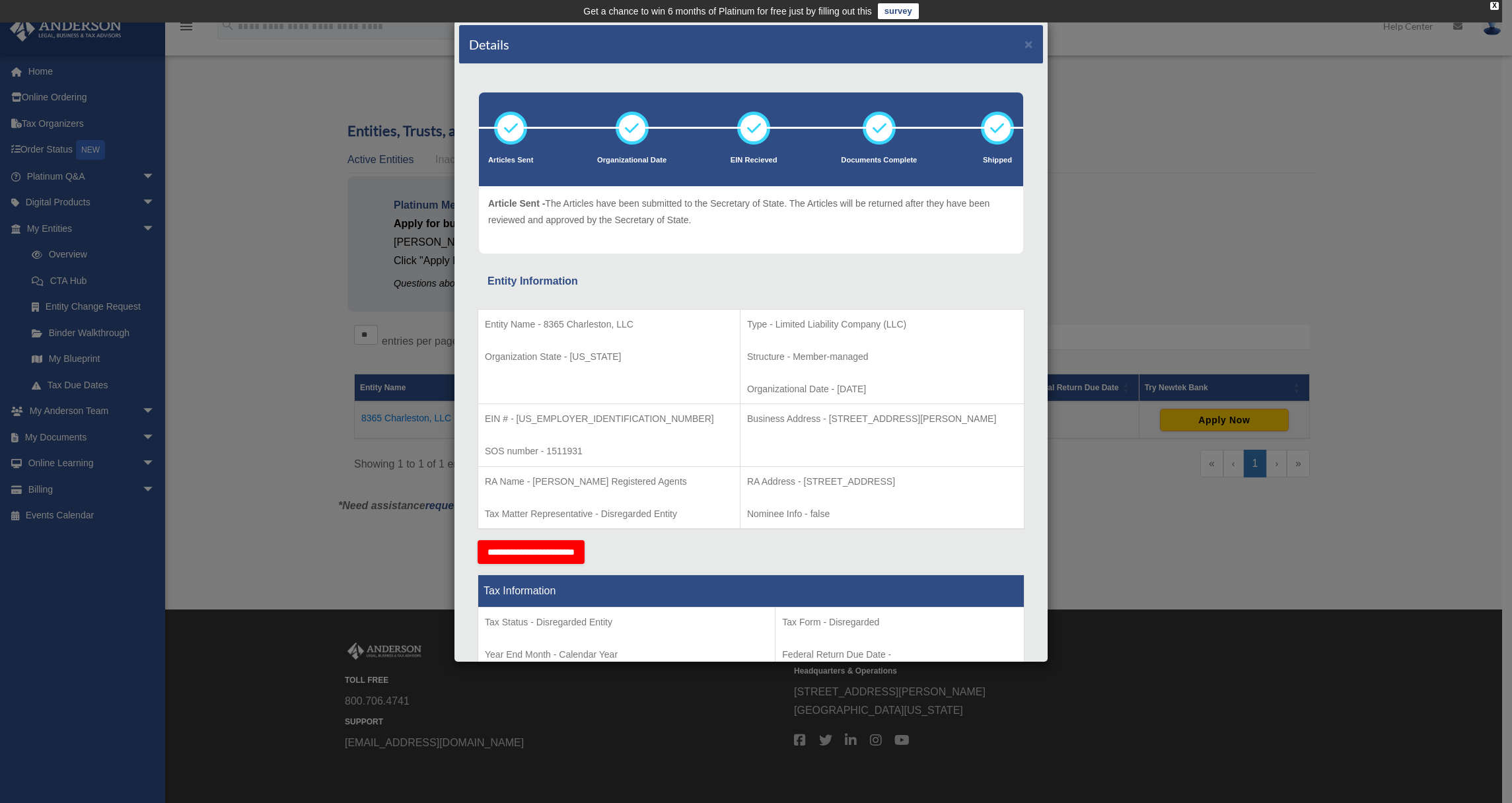 The width and height of the screenshot is (1512, 803). What do you see at coordinates (754, 161) in the screenshot?
I see `p: EIN Recieved` at bounding box center [754, 161].